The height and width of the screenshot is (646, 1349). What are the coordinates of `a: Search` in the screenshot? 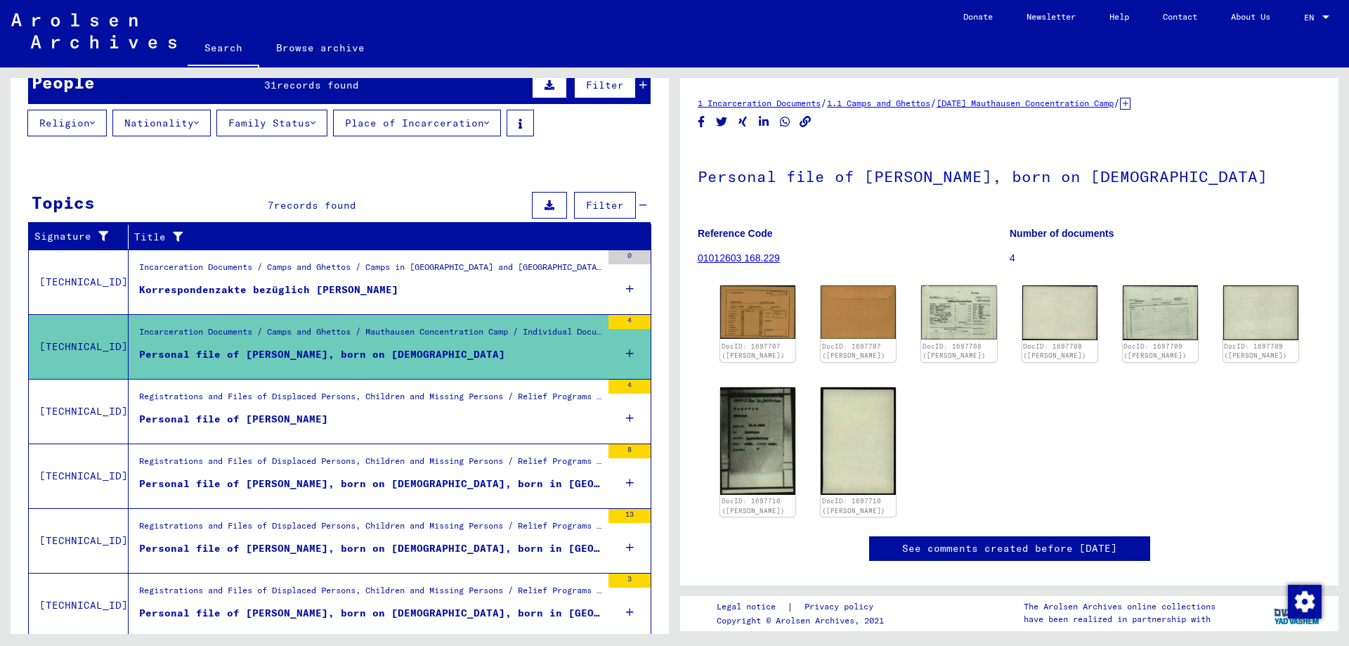 It's located at (224, 49).